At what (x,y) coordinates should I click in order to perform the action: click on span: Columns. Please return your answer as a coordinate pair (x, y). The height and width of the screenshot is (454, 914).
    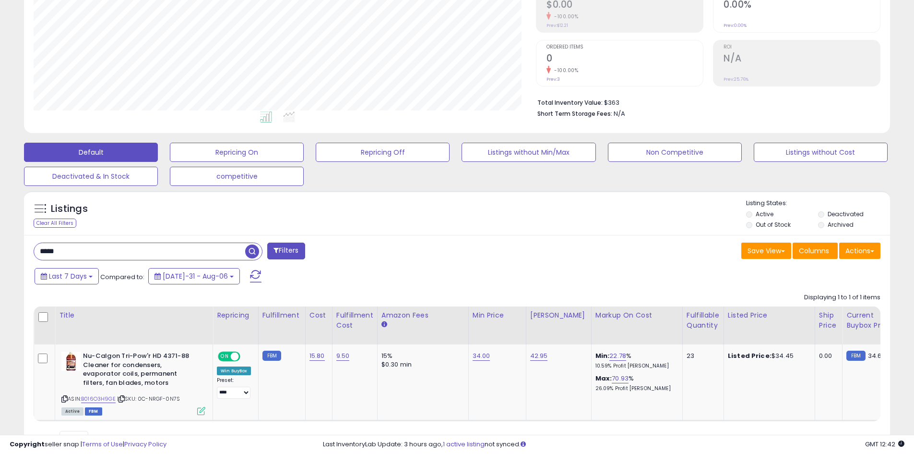
    Looking at the image, I should click on (814, 251).